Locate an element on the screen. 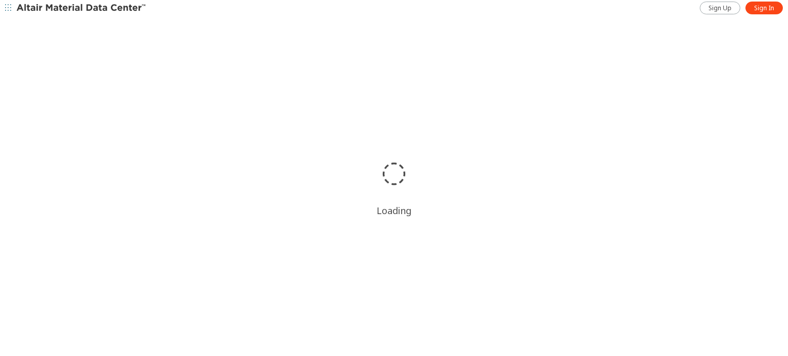  img: Altair Material Data Center is located at coordinates (82, 8).